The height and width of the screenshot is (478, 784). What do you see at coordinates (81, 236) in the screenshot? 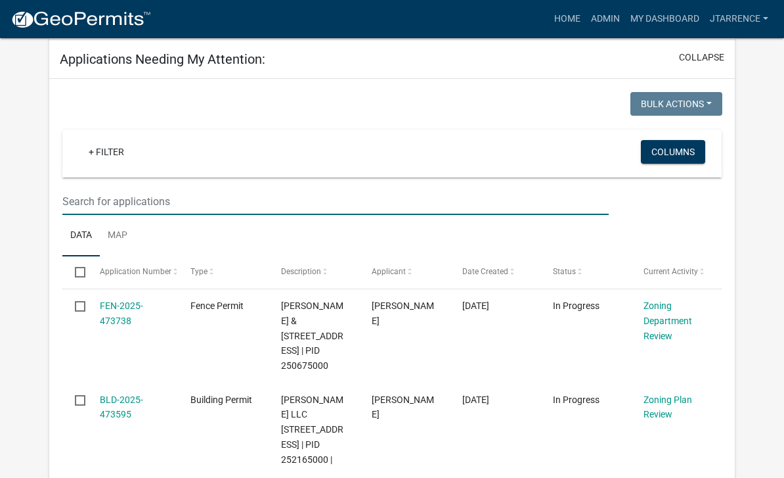
I see `a: Data` at bounding box center [81, 236].